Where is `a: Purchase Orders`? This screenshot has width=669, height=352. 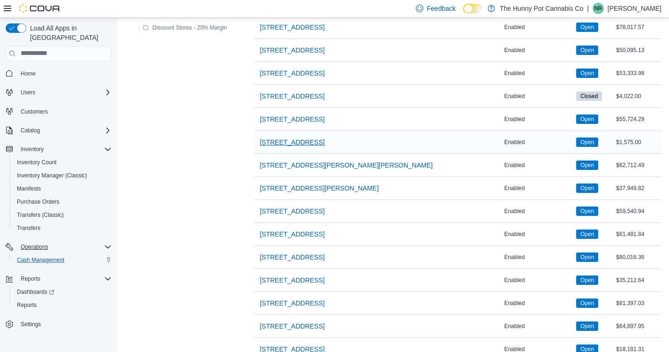 a: Purchase Orders is located at coordinates (38, 202).